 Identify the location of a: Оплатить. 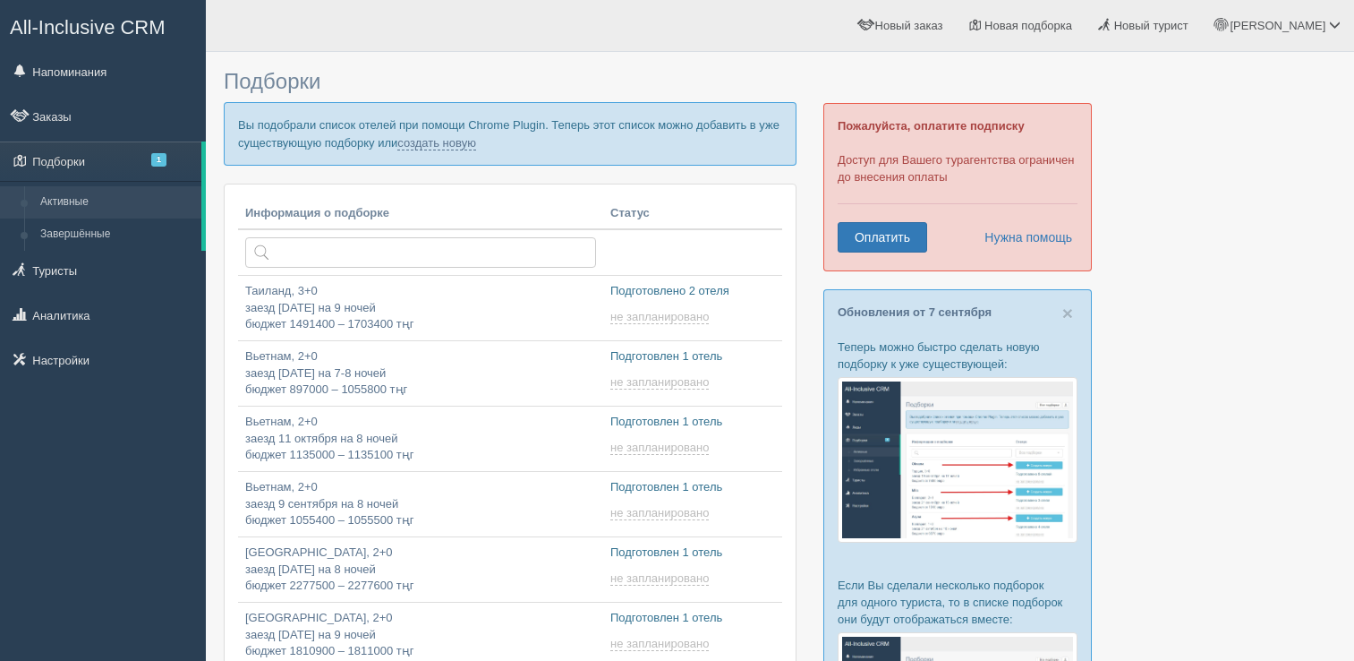
(883, 237).